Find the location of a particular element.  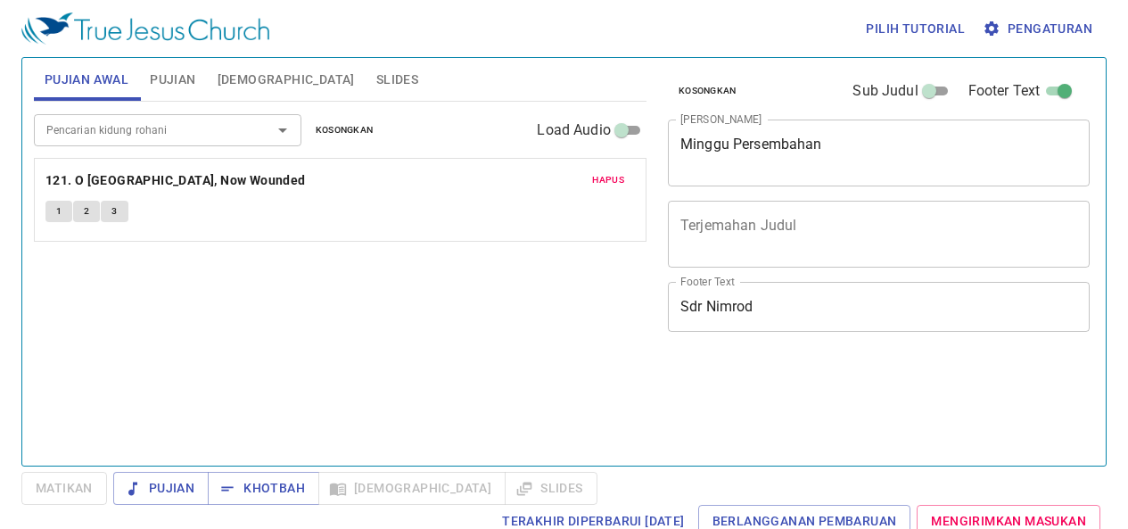

span: Sub Judul is located at coordinates (885, 91).